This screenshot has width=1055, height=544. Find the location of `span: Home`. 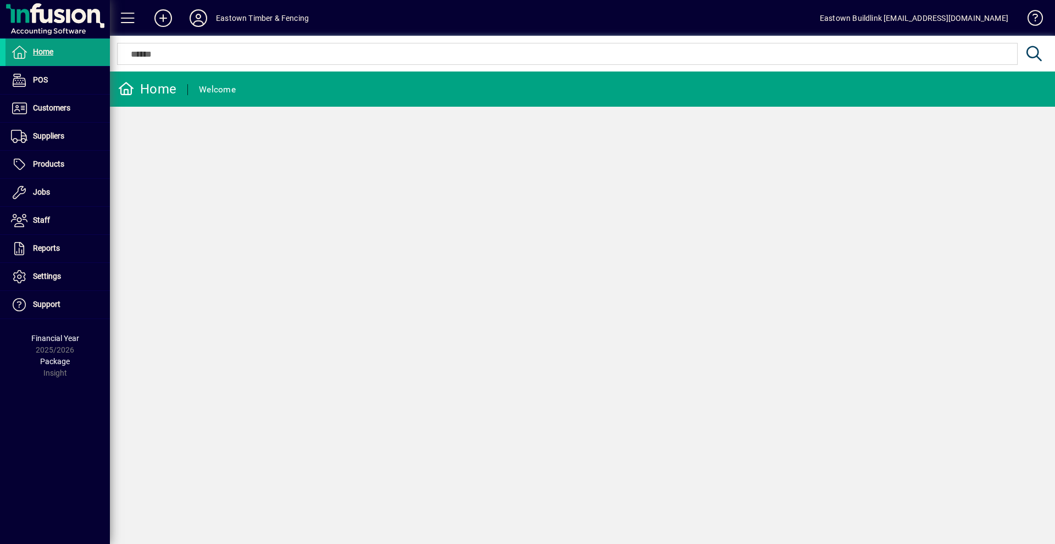

span: Home is located at coordinates (43, 52).